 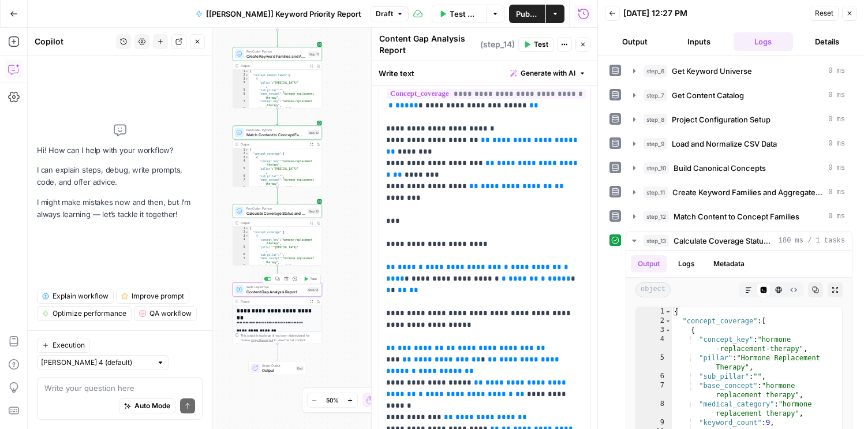 I want to click on div: 2, so click(x=654, y=321).